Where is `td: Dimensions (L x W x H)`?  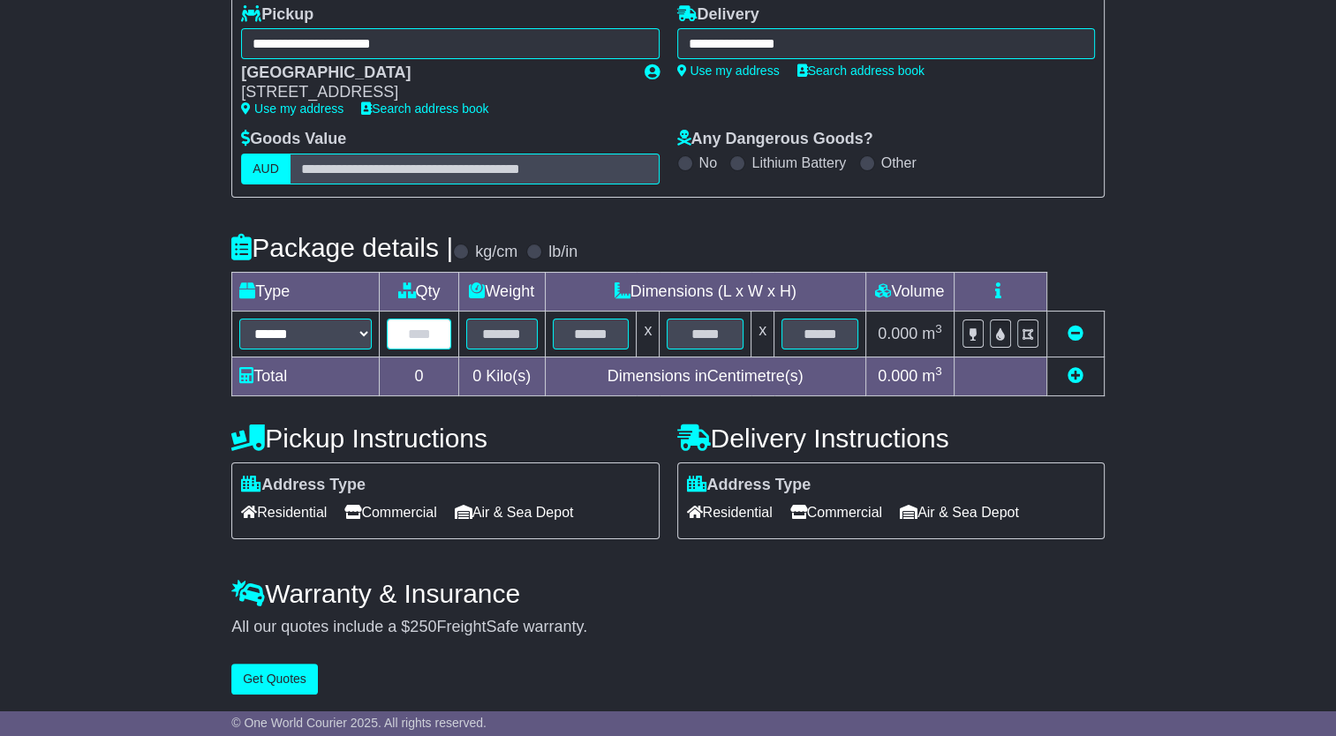 td: Dimensions (L x W x H) is located at coordinates (705, 291).